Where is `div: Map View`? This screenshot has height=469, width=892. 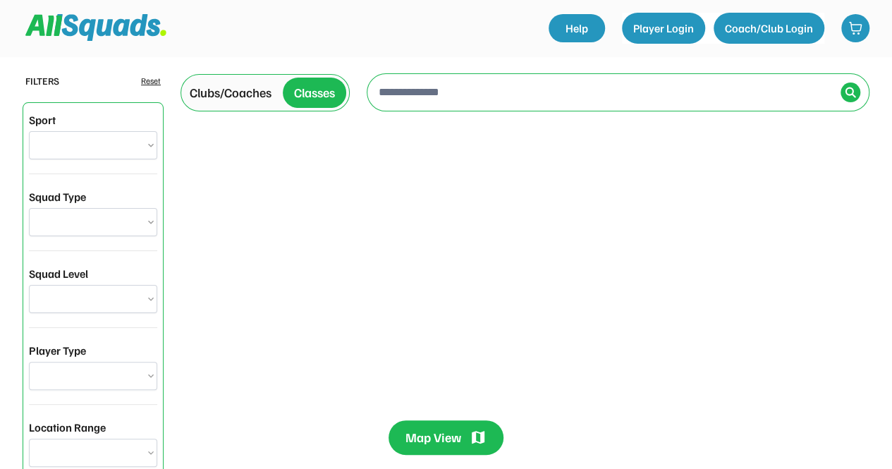
div: Map View is located at coordinates (433, 437).